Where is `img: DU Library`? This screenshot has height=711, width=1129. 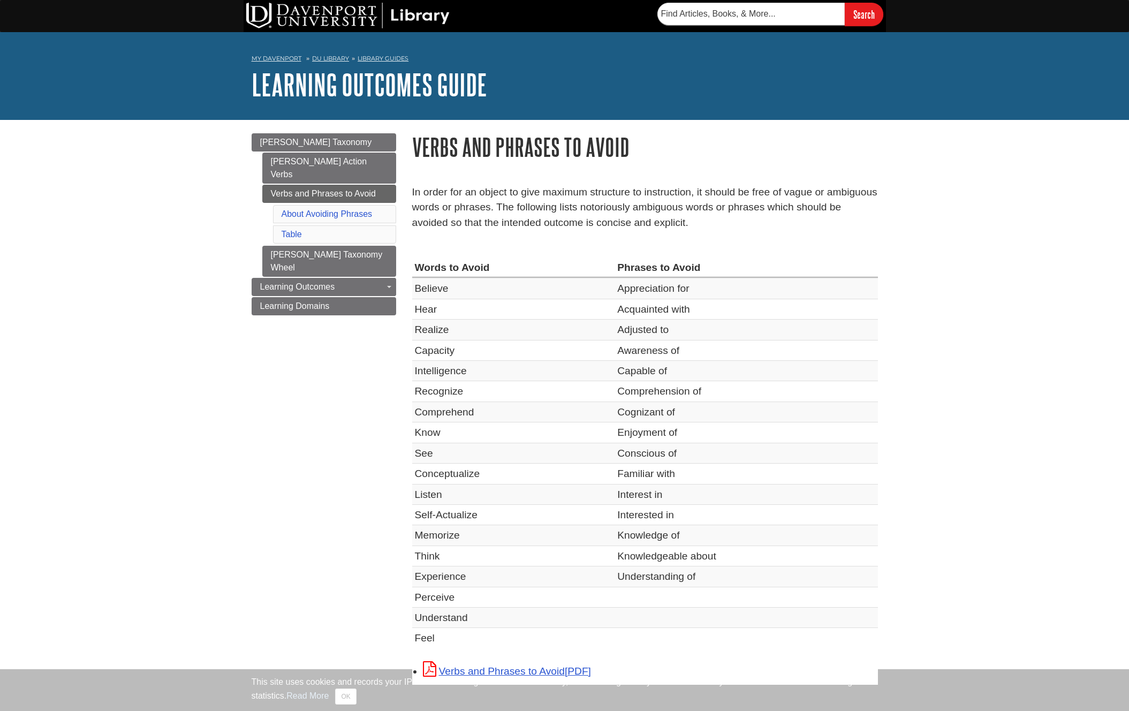 img: DU Library is located at coordinates (348, 16).